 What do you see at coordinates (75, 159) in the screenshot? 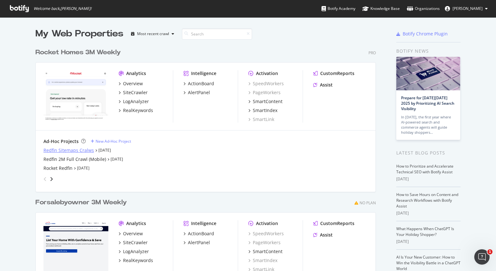
I see `div: Redfin 2M Full Crawl (Mobile)` at bounding box center [75, 159].